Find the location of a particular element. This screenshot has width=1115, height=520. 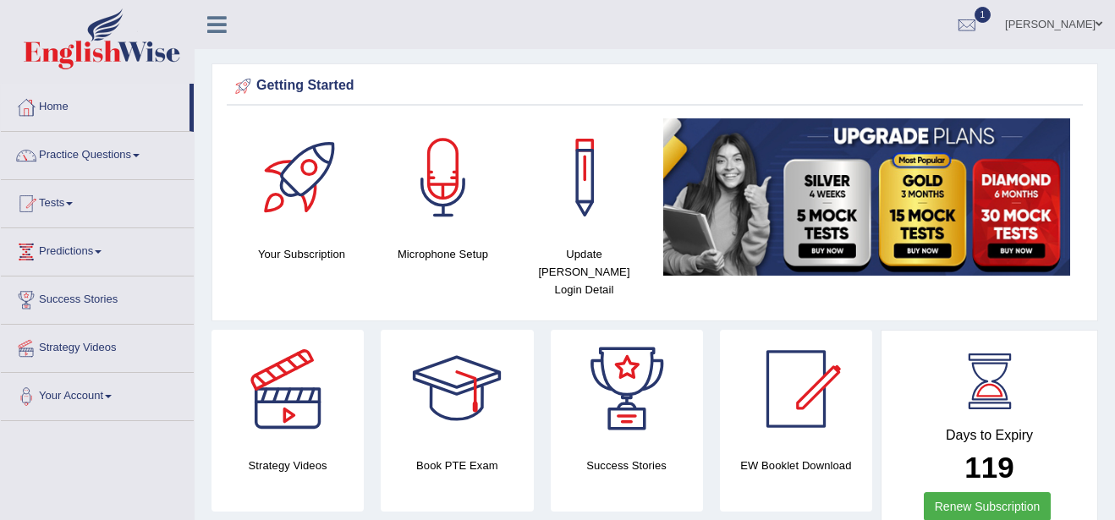

a: Home is located at coordinates (95, 105).